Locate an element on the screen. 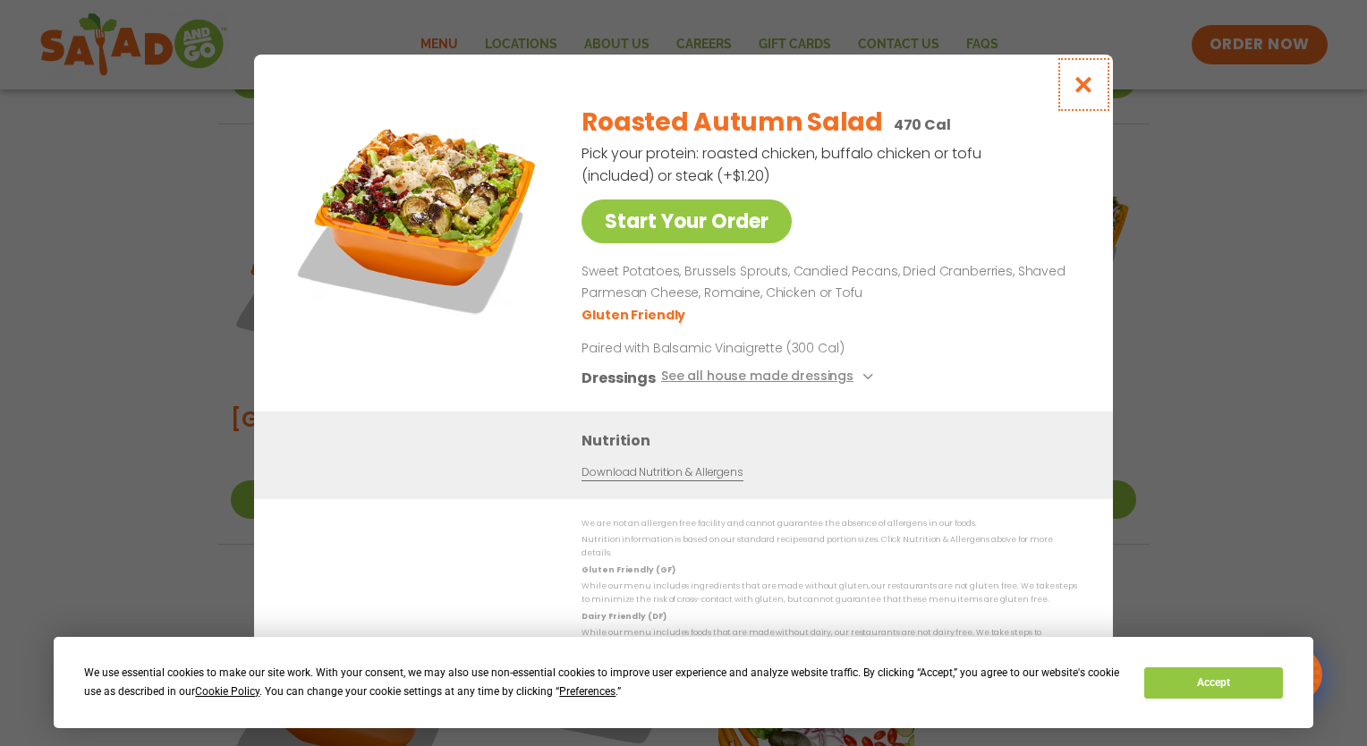 Image resolution: width=1367 pixels, height=746 pixels. li: Gluten Friendly is located at coordinates (634, 314).